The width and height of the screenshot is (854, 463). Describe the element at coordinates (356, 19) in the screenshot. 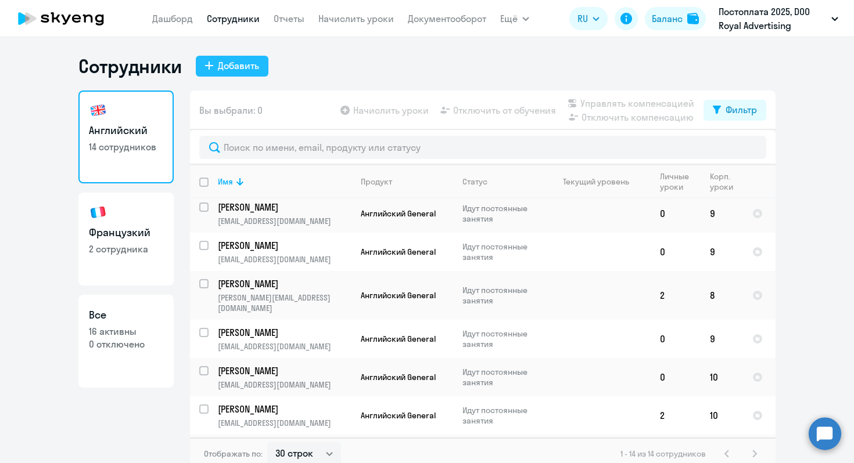

I see `a: Начислить уроки` at that location.